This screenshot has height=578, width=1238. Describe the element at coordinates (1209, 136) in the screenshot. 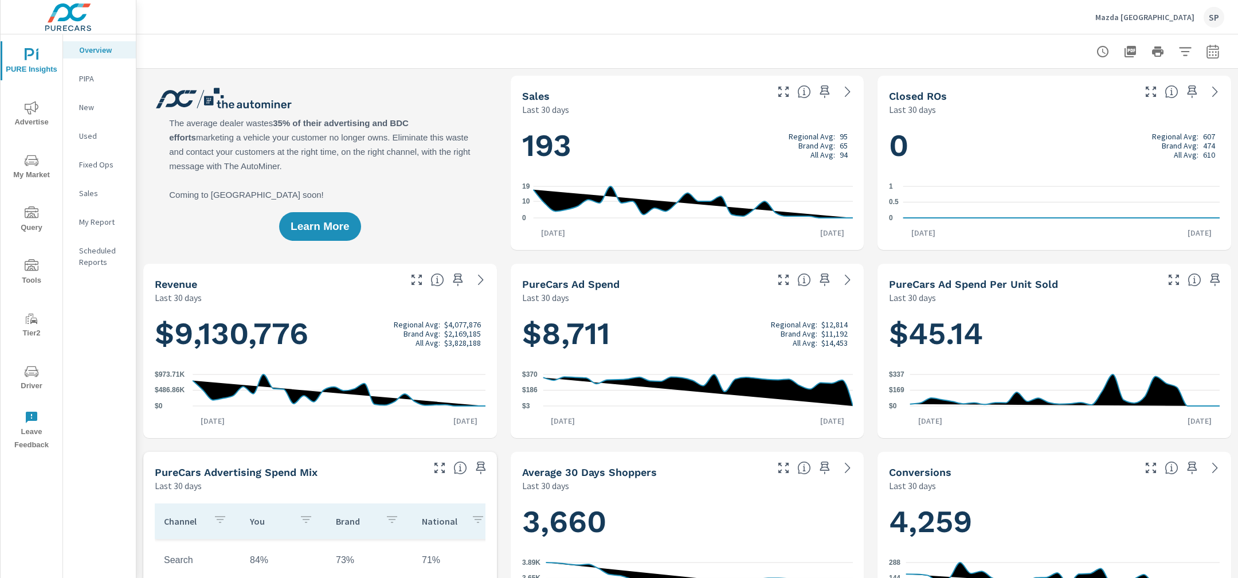

I see `p: 607` at that location.